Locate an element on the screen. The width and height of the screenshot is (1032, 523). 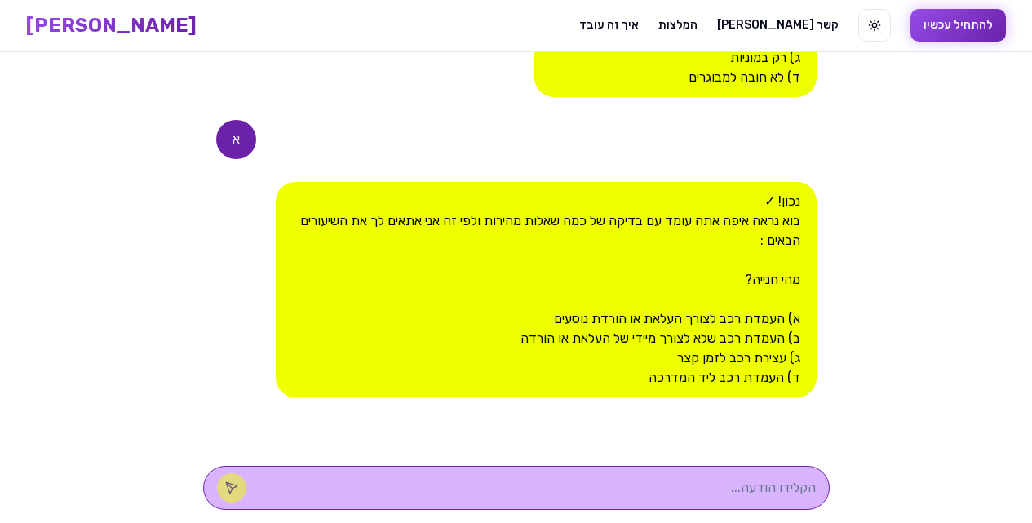
button: להתחיל עכשיו is located at coordinates (958, 25).